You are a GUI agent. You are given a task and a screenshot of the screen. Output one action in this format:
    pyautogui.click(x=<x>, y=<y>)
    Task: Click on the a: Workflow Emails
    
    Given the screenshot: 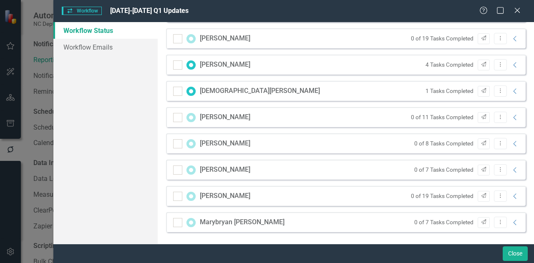 What is the action you would take?
    pyautogui.click(x=105, y=47)
    